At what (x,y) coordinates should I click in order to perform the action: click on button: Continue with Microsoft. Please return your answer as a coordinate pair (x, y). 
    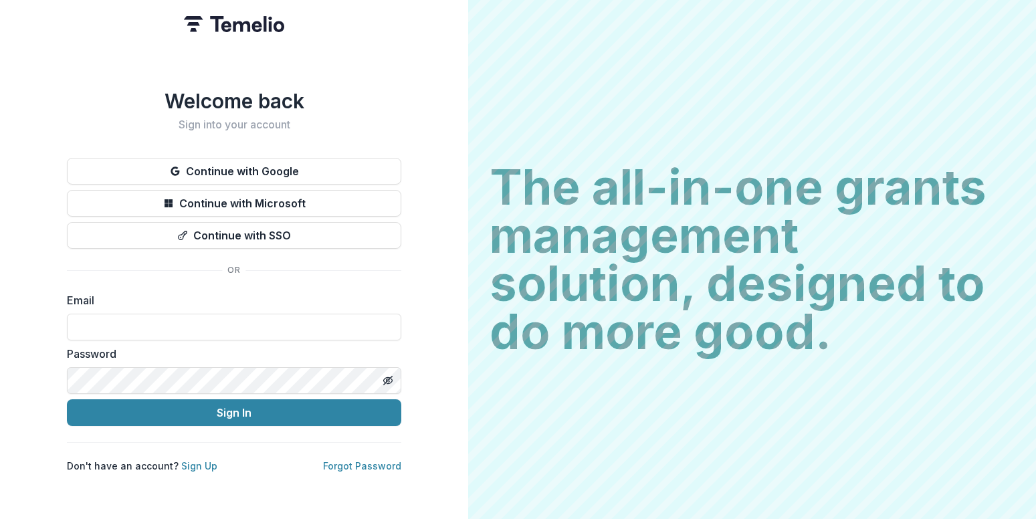
    Looking at the image, I should click on (234, 203).